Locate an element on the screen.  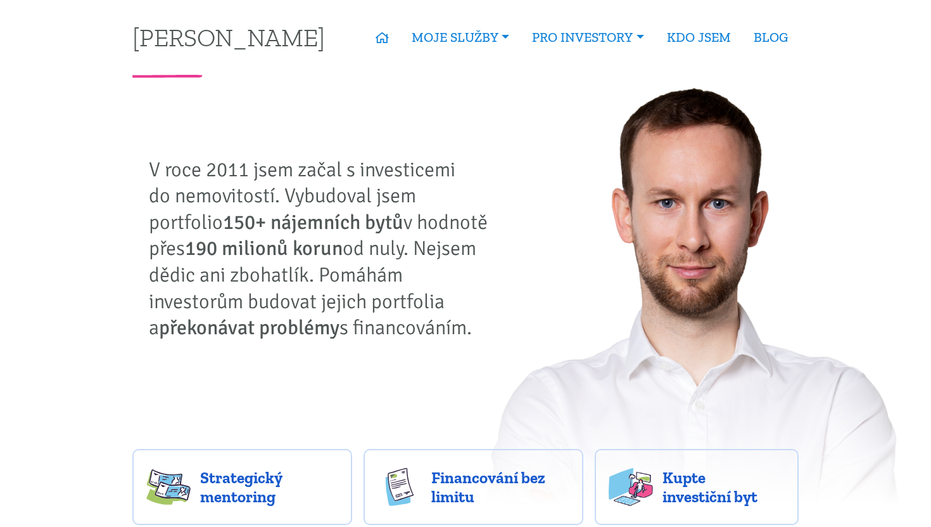
a: Financování bez limitu is located at coordinates (473, 487).